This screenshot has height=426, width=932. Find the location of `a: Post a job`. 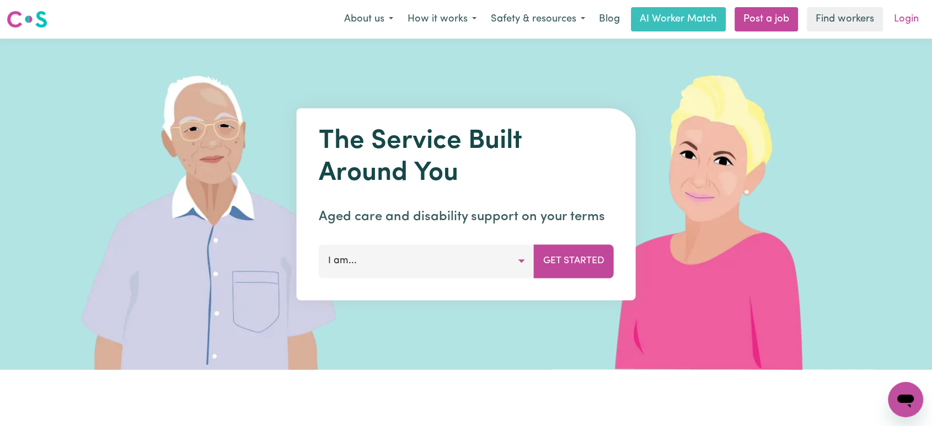

a: Post a job is located at coordinates (766, 19).